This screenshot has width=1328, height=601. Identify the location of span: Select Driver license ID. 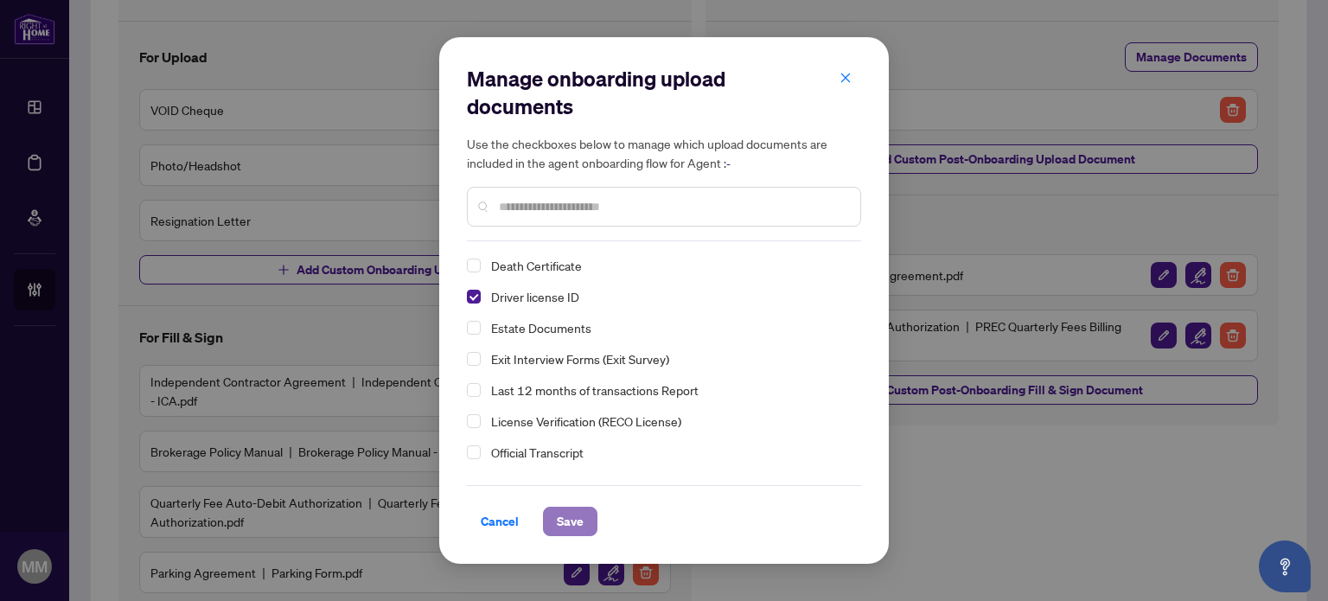
(474, 297).